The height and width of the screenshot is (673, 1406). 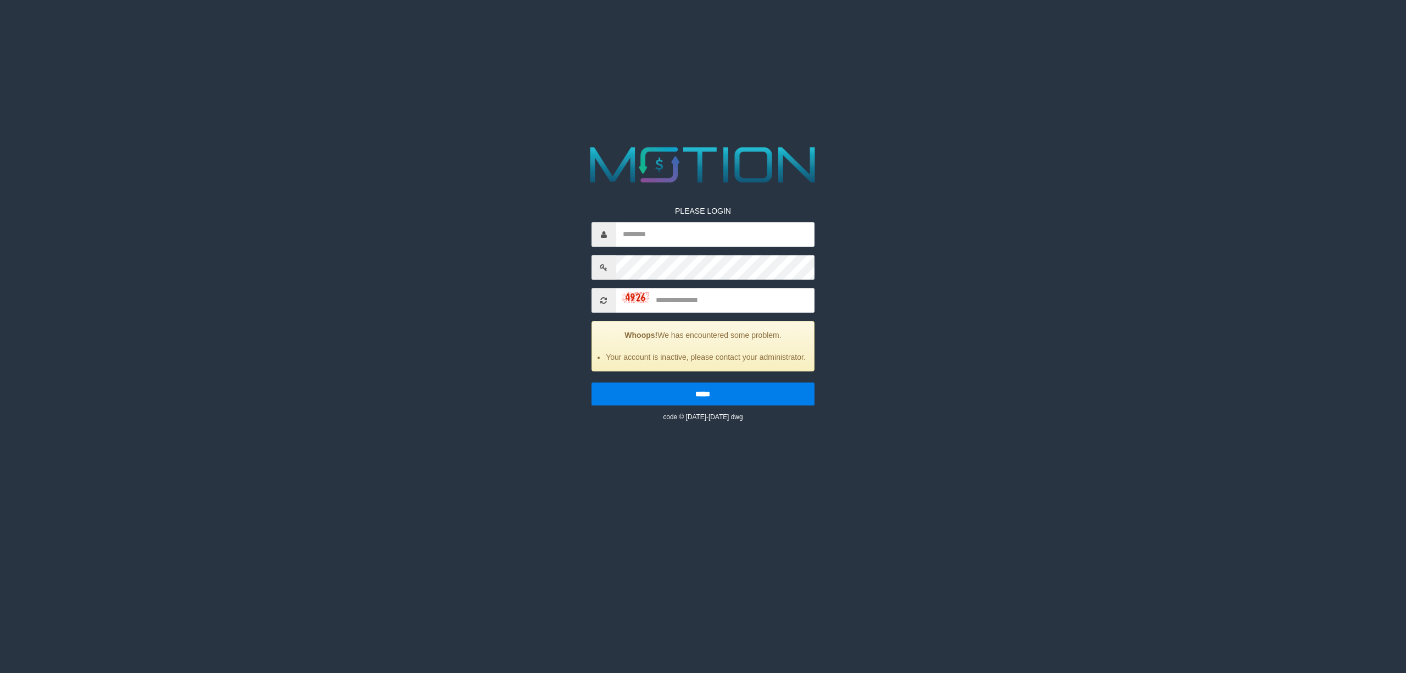 I want to click on img: MOTION_logo.png, so click(x=703, y=165).